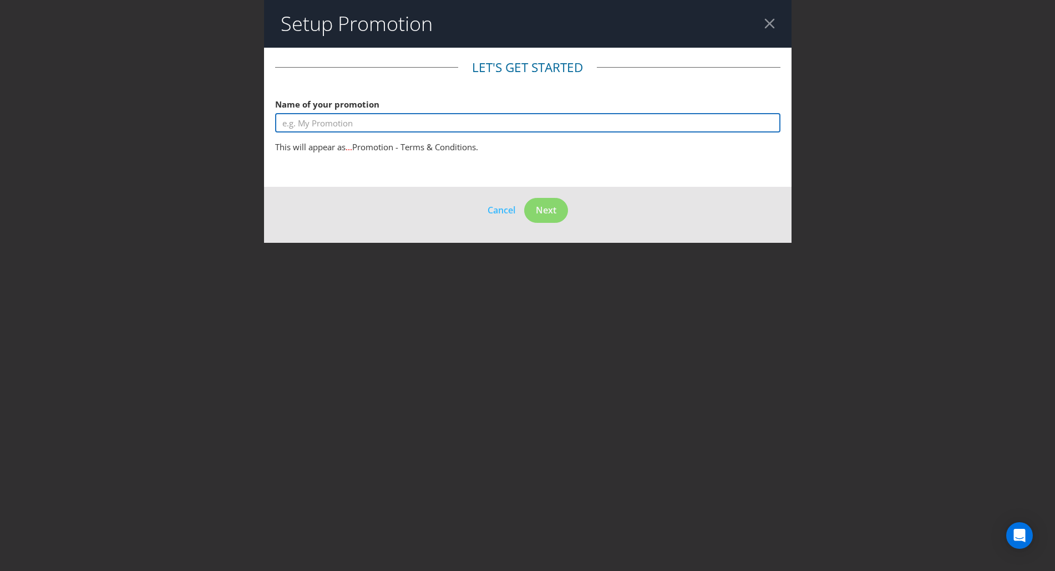 This screenshot has height=571, width=1055. Describe the element at coordinates (310, 147) in the screenshot. I see `span: This will appear as` at that location.